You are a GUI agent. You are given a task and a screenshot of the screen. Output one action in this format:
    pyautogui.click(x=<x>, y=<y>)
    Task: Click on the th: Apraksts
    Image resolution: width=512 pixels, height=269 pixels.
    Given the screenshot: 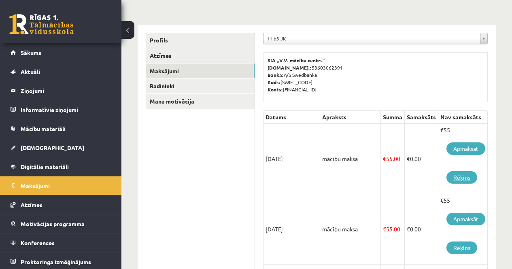 What is the action you would take?
    pyautogui.click(x=351, y=117)
    